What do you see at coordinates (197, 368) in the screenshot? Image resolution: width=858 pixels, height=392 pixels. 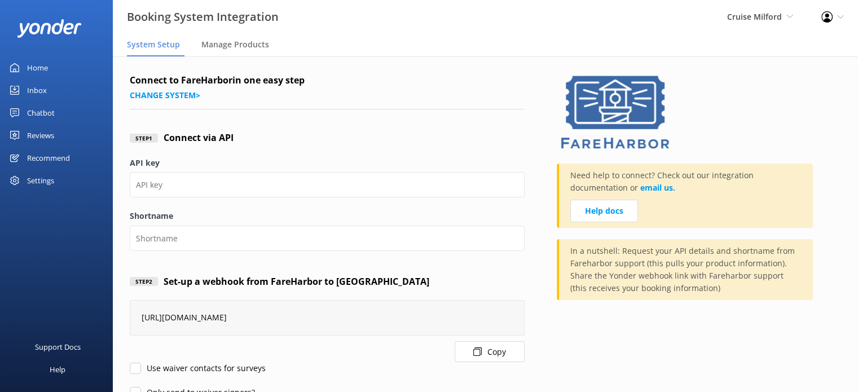 I see `label: Use waiver contacts for surveys` at bounding box center [197, 368].